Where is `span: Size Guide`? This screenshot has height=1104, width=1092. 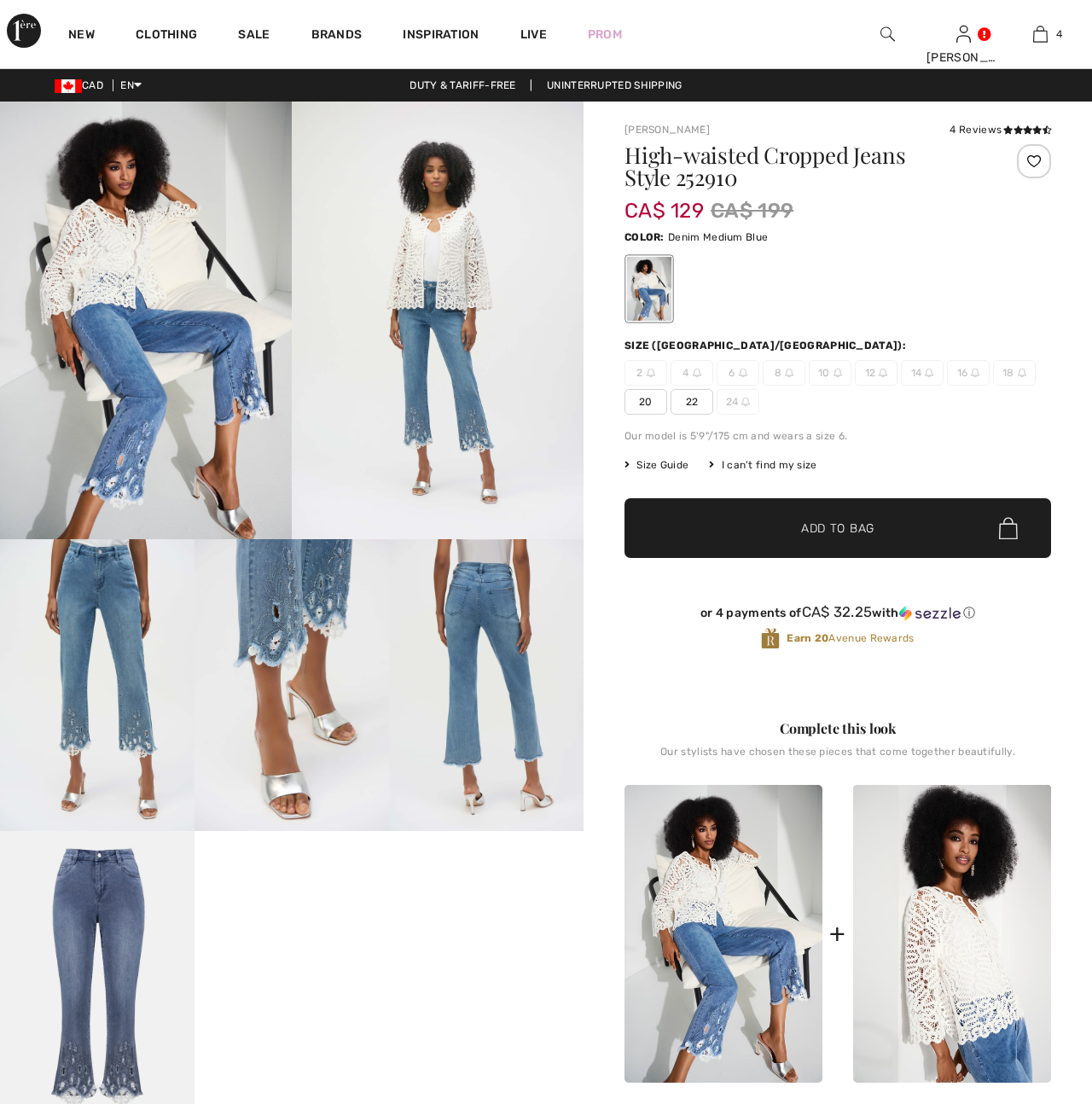
span: Size Guide is located at coordinates (656, 465).